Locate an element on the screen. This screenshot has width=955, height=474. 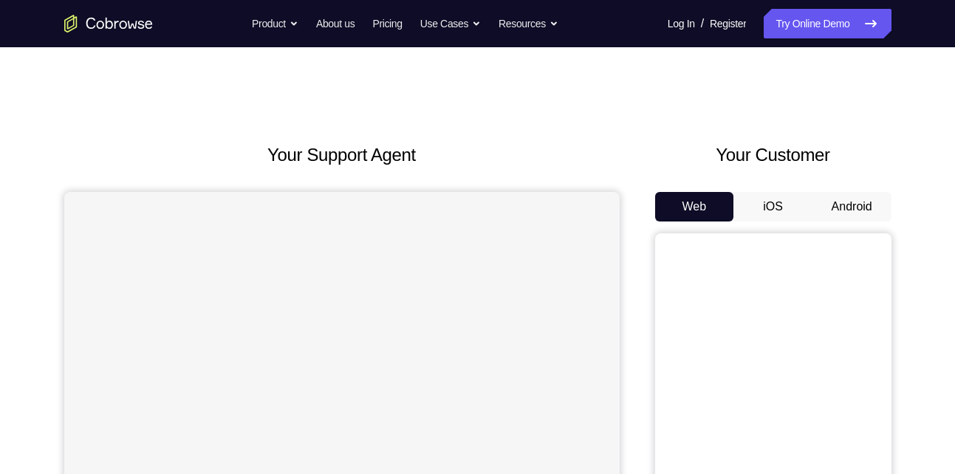
button: Android is located at coordinates (851, 207).